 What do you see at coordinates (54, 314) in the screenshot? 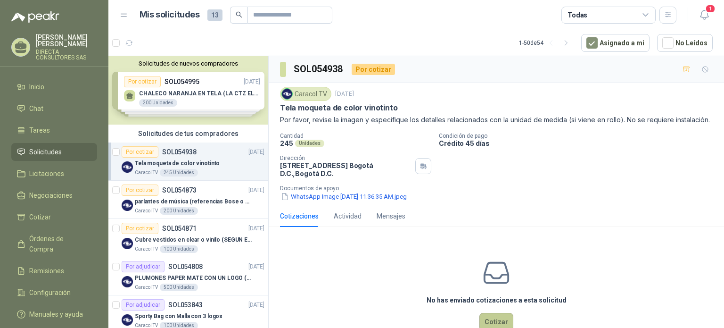
I see `a: Manuales y ayuda` at bounding box center [54, 314].